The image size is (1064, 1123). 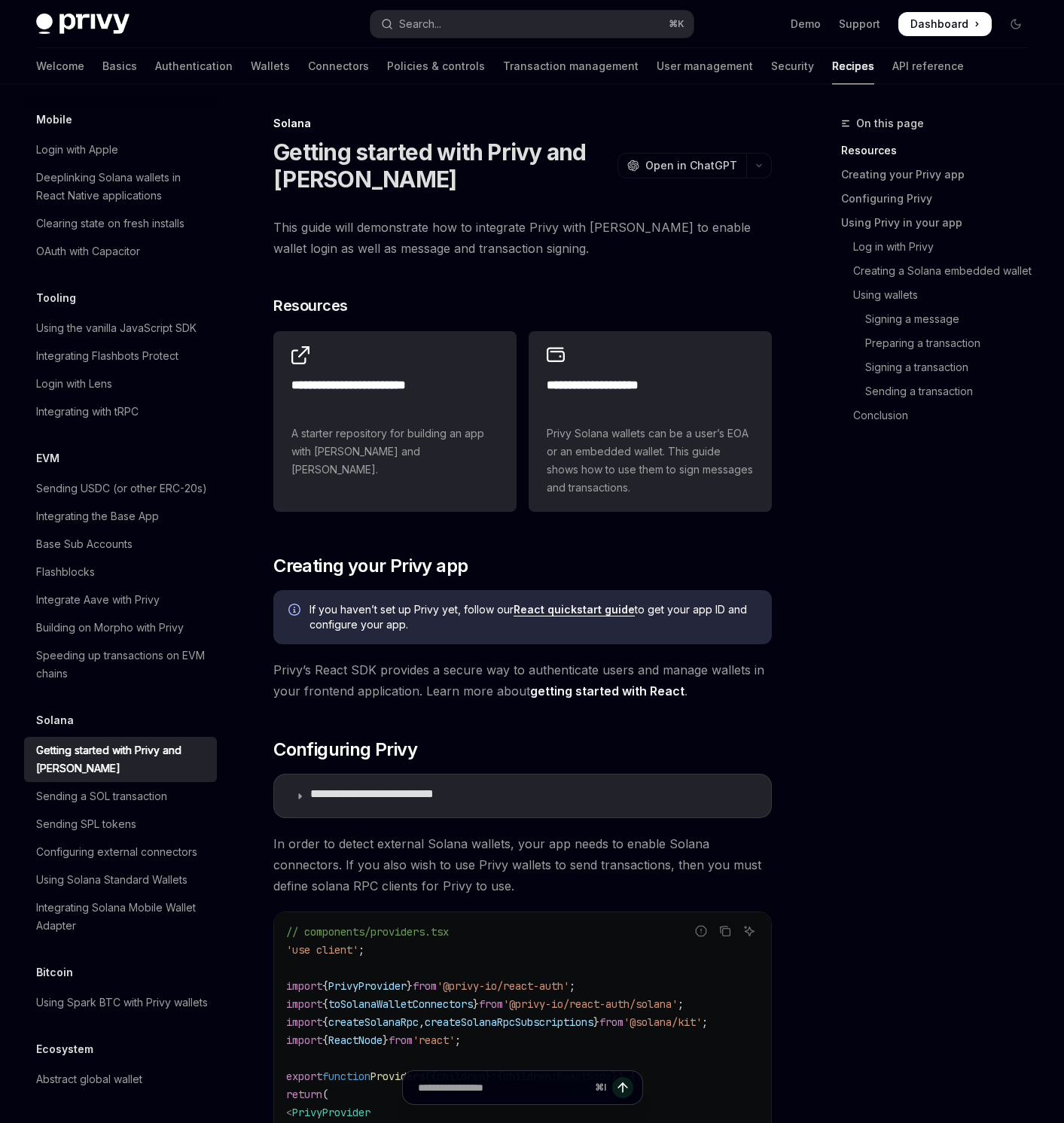 I want to click on a: Basics, so click(x=120, y=66).